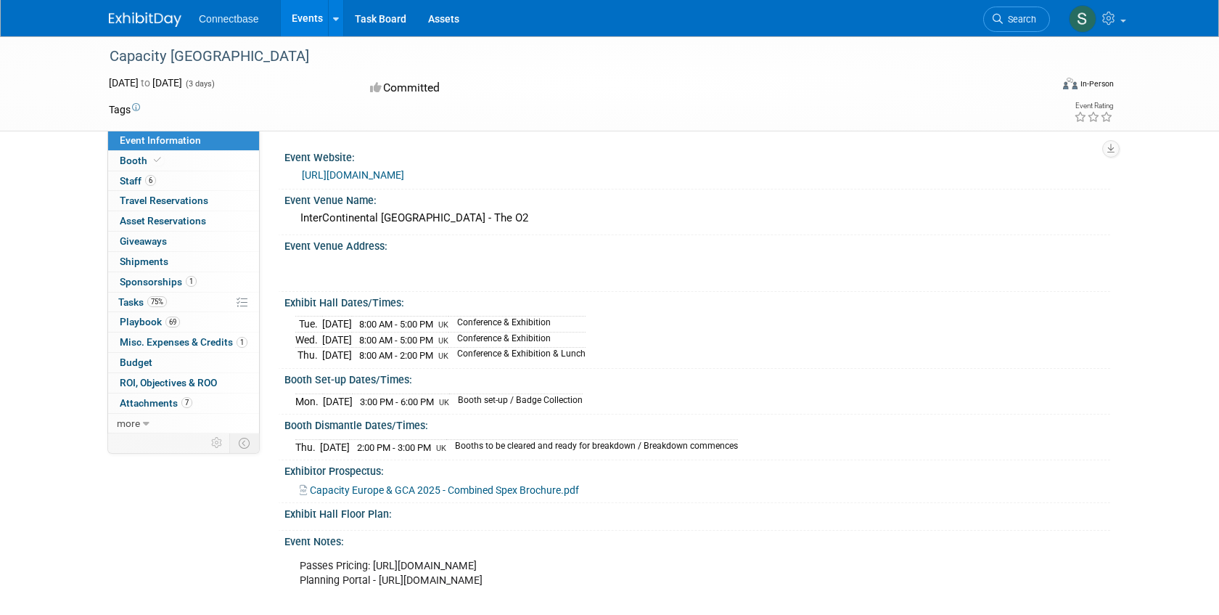 This screenshot has width=1219, height=615. I want to click on span: Budget, so click(136, 362).